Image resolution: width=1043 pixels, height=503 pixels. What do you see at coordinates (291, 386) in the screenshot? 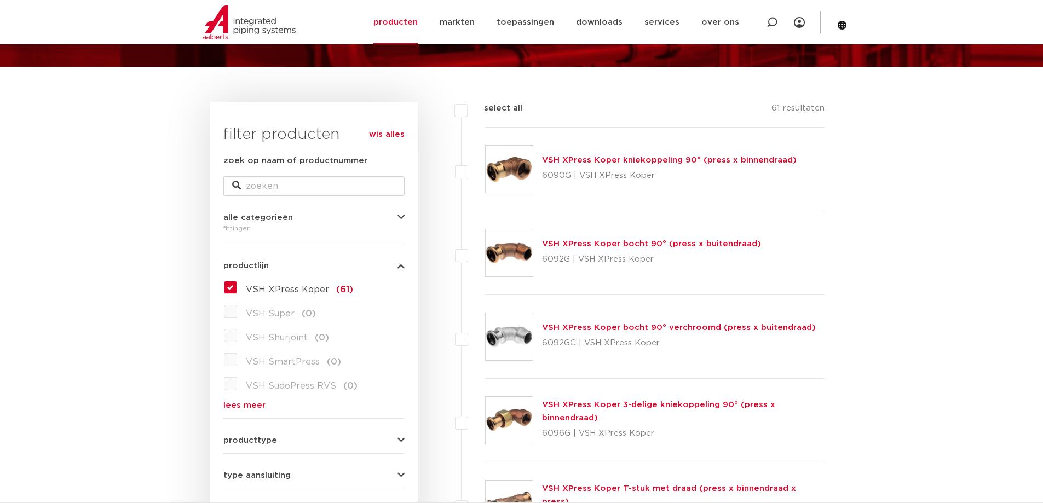
I see `span: VSH SudoPress RVS` at bounding box center [291, 386].